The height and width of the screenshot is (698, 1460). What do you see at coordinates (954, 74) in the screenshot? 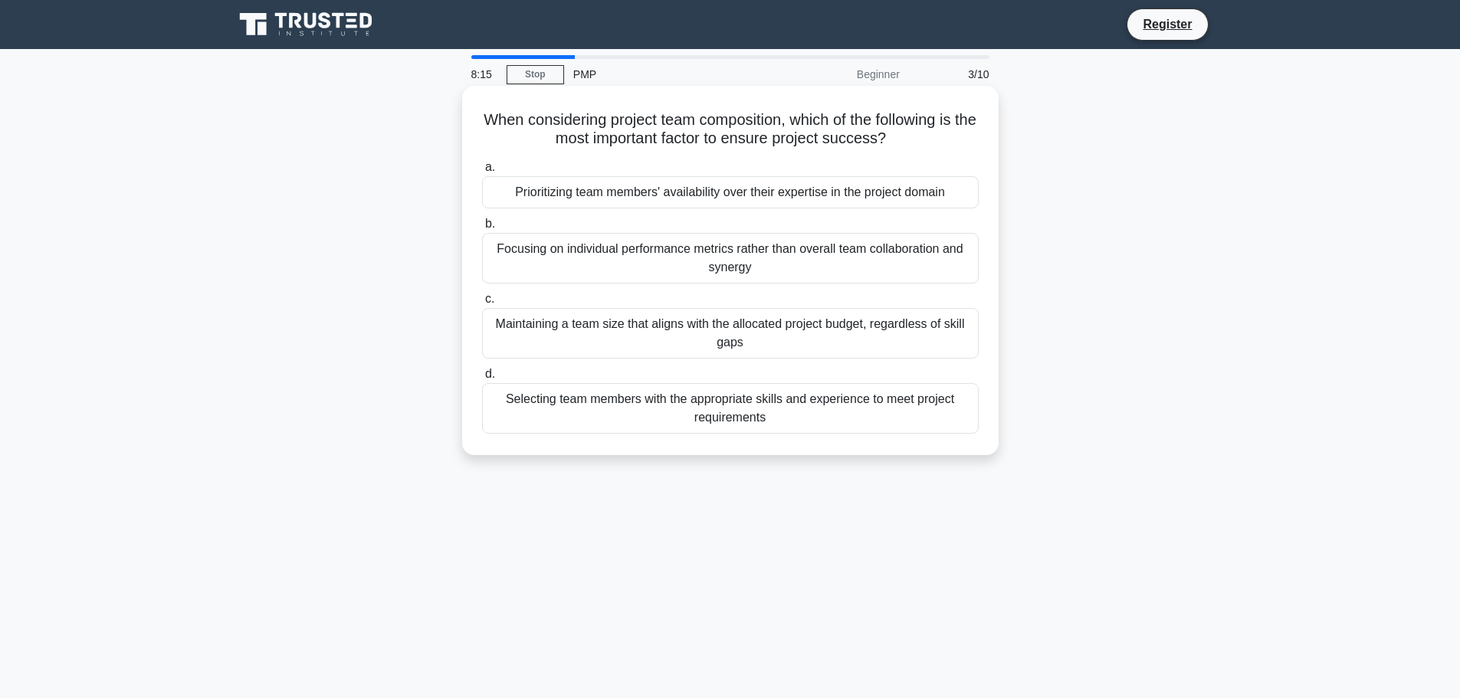
I see `div: 3/10` at bounding box center [954, 74].